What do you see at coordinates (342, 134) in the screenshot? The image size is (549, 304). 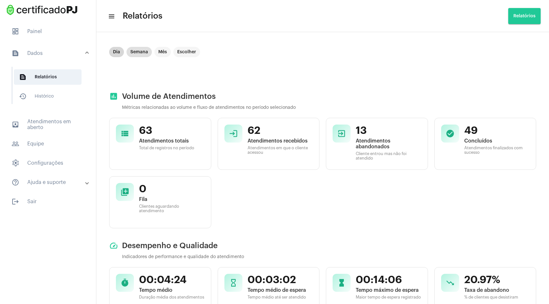 I see `mat-icon: exit_to_app` at bounding box center [342, 134].